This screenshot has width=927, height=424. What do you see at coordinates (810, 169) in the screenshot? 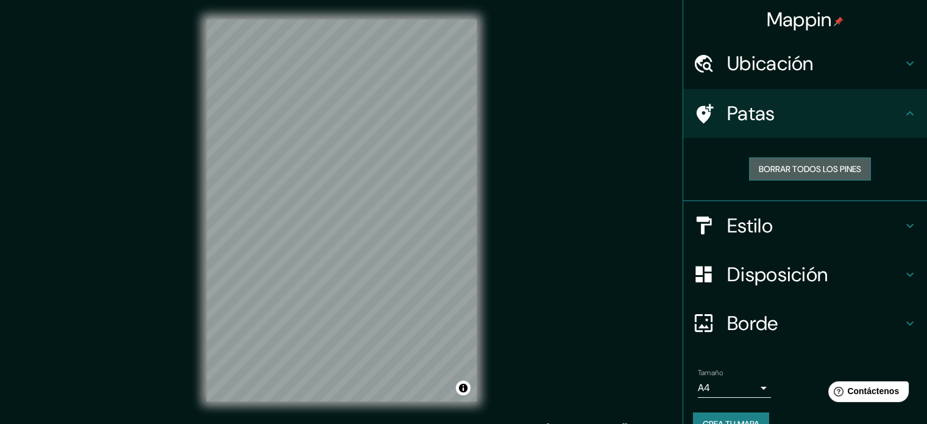
I see `button: Borrar todos los pines` at bounding box center [810, 169].